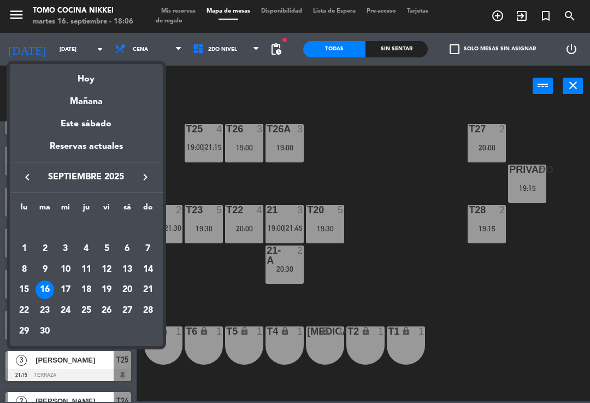 The height and width of the screenshot is (403, 590). Describe the element at coordinates (66, 290) in the screenshot. I see `div: 17` at that location.